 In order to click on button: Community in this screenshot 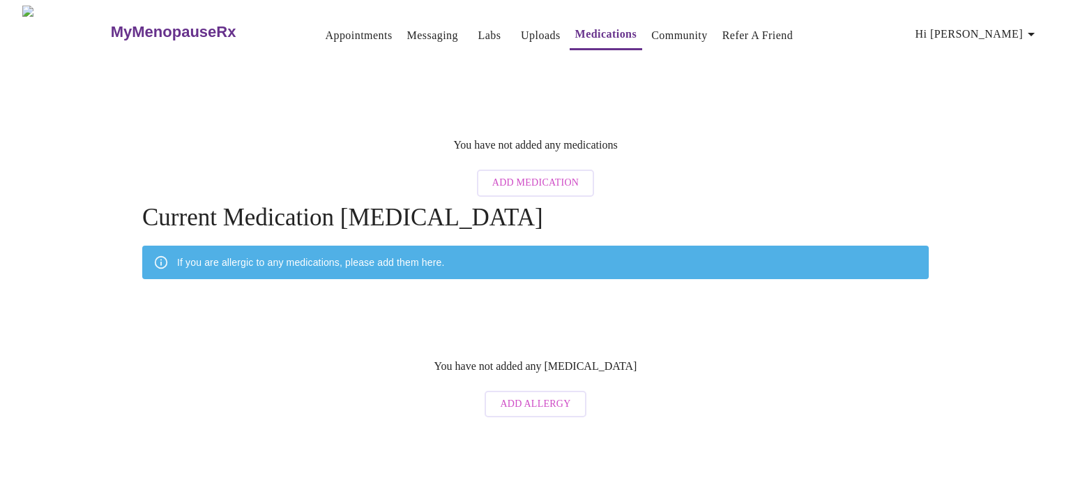, I will do `click(679, 36)`.